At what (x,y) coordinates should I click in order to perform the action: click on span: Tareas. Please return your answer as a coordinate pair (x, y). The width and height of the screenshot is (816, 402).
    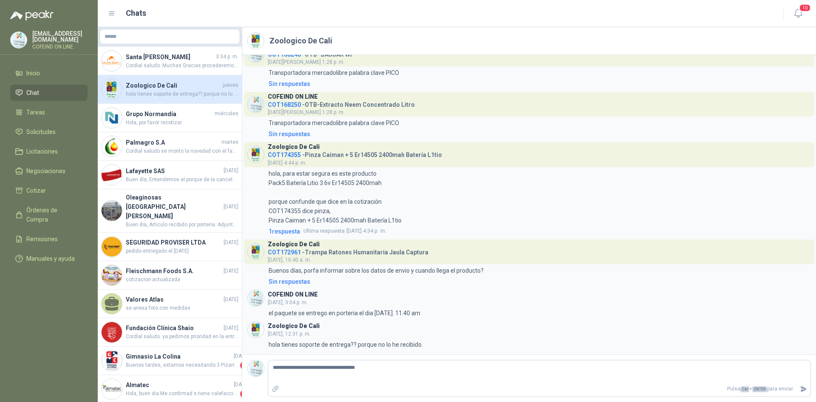
    Looking at the image, I should click on (36, 112).